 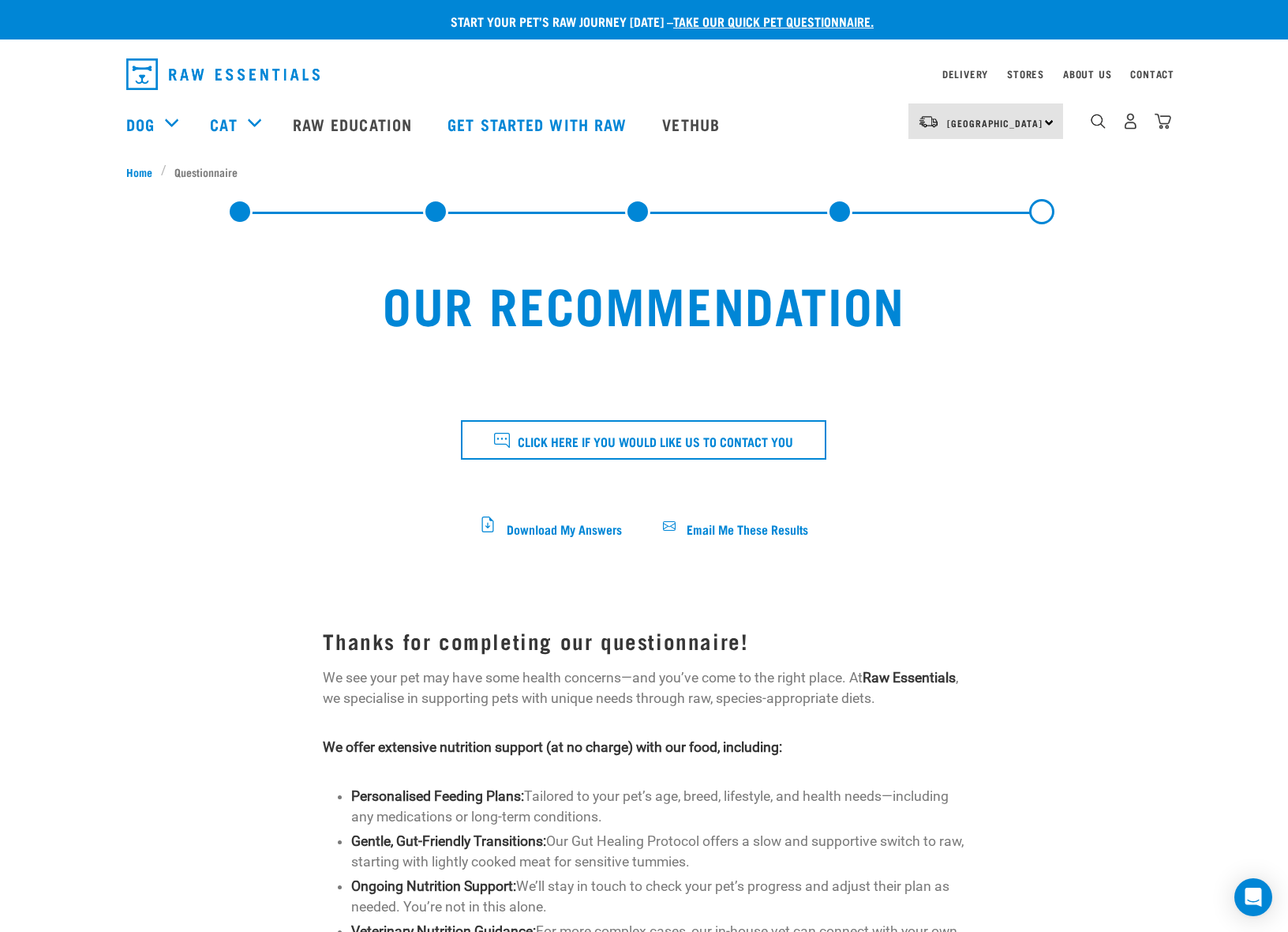 What do you see at coordinates (644, 688) in the screenshot?
I see `p: We see your pet may have some health concerns—and you’ve come to the right place. At , we special...` at bounding box center [644, 688].